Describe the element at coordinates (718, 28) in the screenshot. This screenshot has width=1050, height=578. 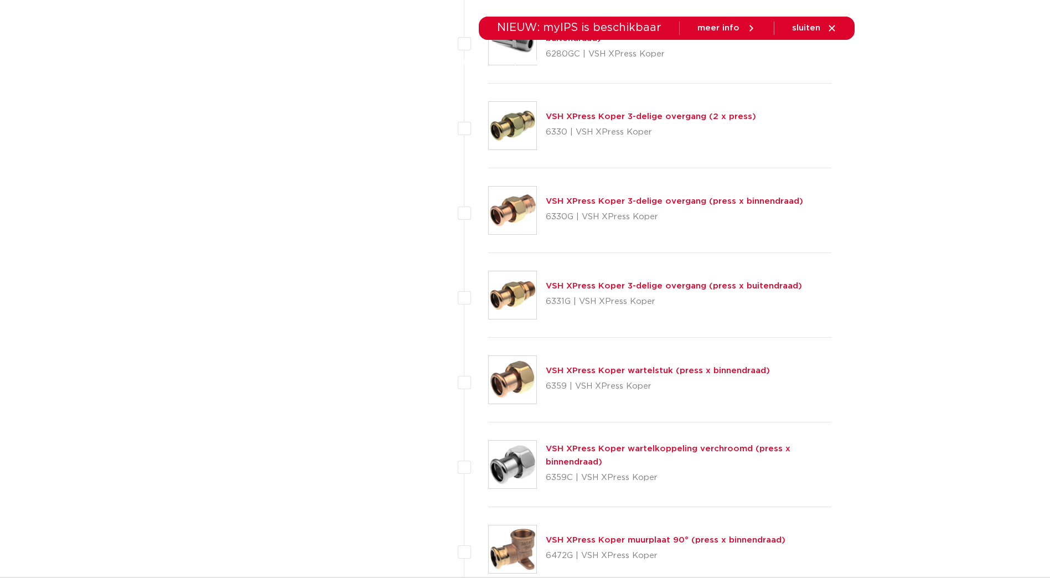
I see `span: meer info` at that location.